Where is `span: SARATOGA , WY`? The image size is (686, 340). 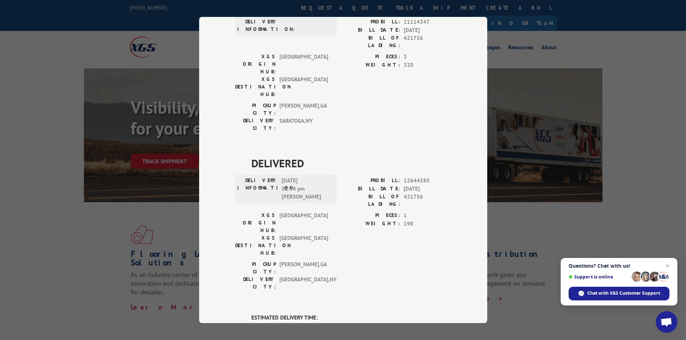
span: SARATOGA , WY is located at coordinates (304, 125).